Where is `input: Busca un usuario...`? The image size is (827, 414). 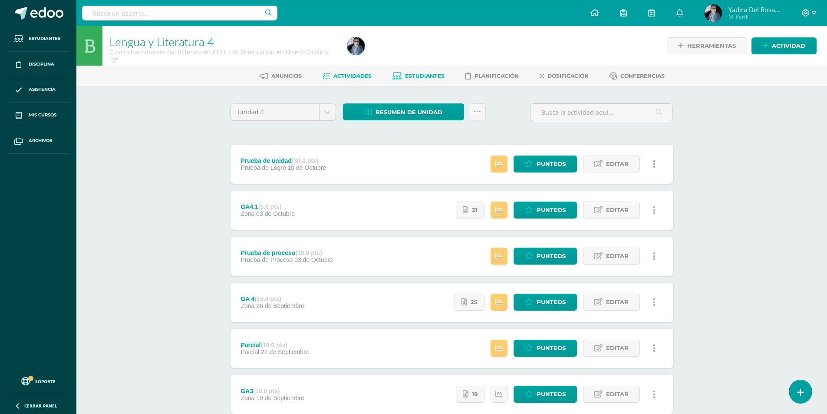
input: Busca un usuario... is located at coordinates (180, 13).